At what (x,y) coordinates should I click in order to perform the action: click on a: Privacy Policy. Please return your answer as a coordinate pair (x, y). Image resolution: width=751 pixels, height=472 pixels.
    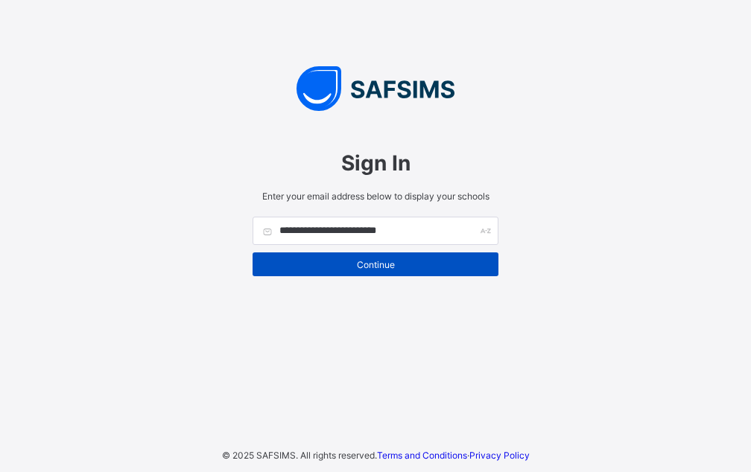
    Looking at the image, I should click on (499, 455).